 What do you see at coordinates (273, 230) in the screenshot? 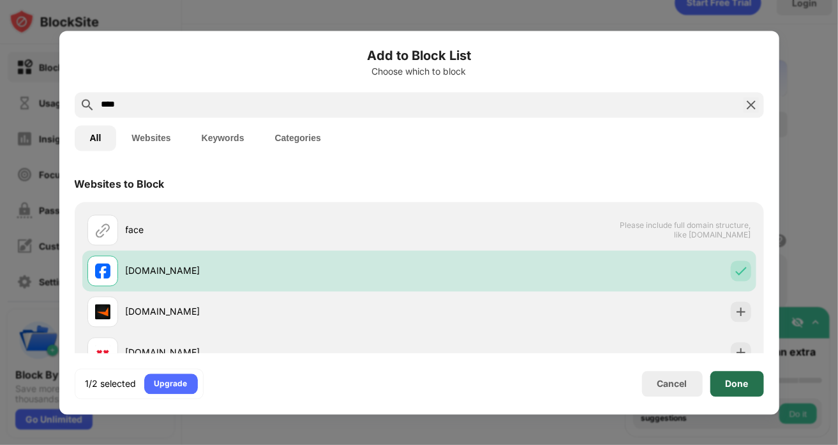
I see `div: face` at bounding box center [273, 230].